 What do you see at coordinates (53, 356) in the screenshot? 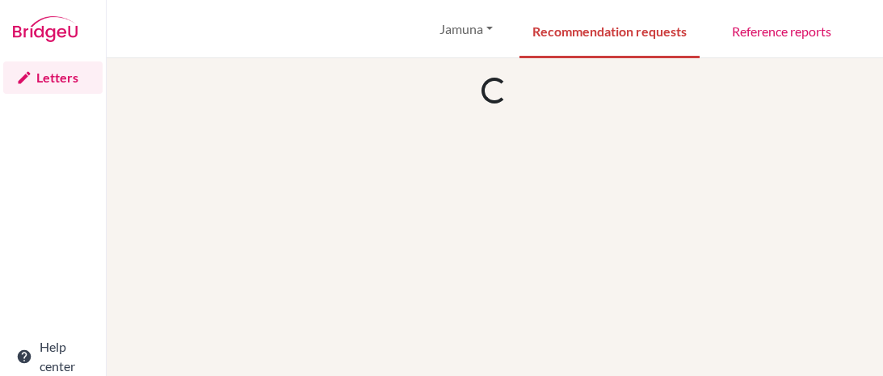
I see `a: Help center` at bounding box center [53, 356].